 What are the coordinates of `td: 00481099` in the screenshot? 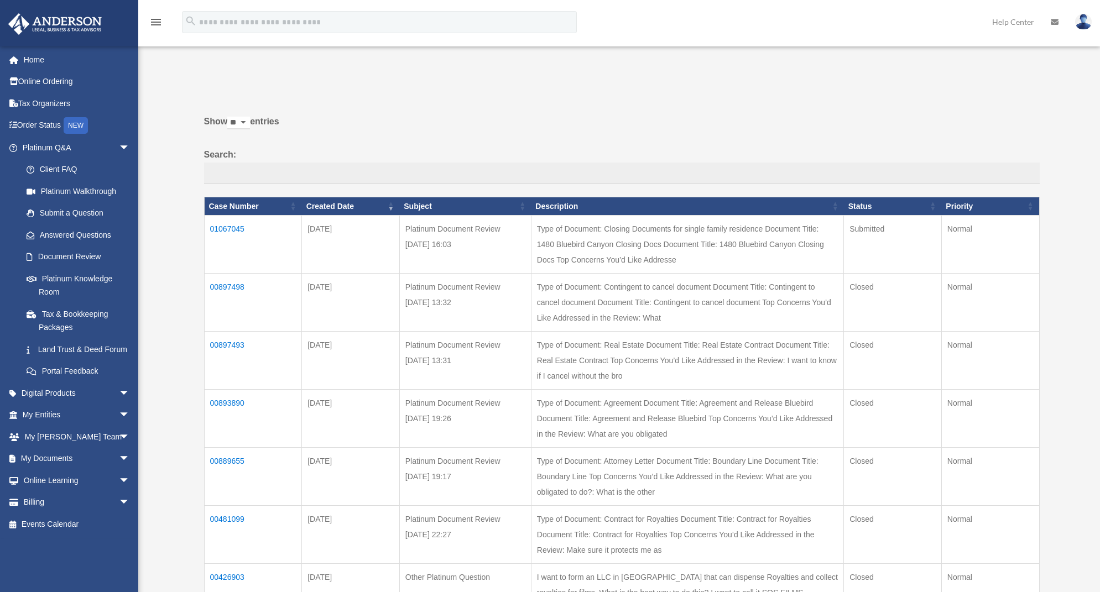 It's located at (253, 535).